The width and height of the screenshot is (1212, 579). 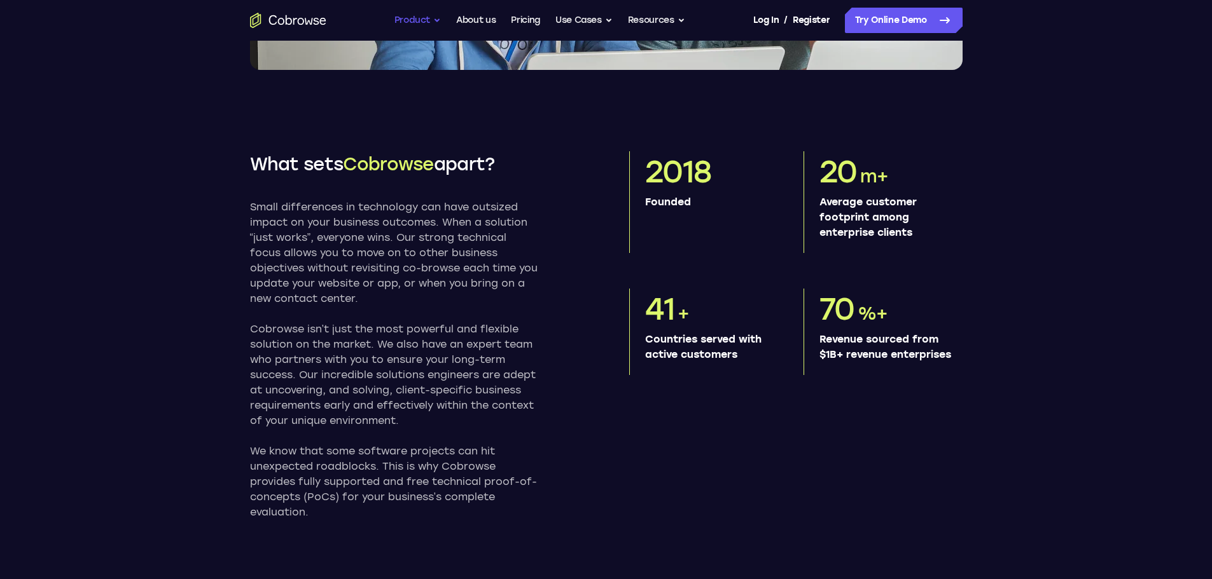 I want to click on button: Product, so click(x=418, y=20).